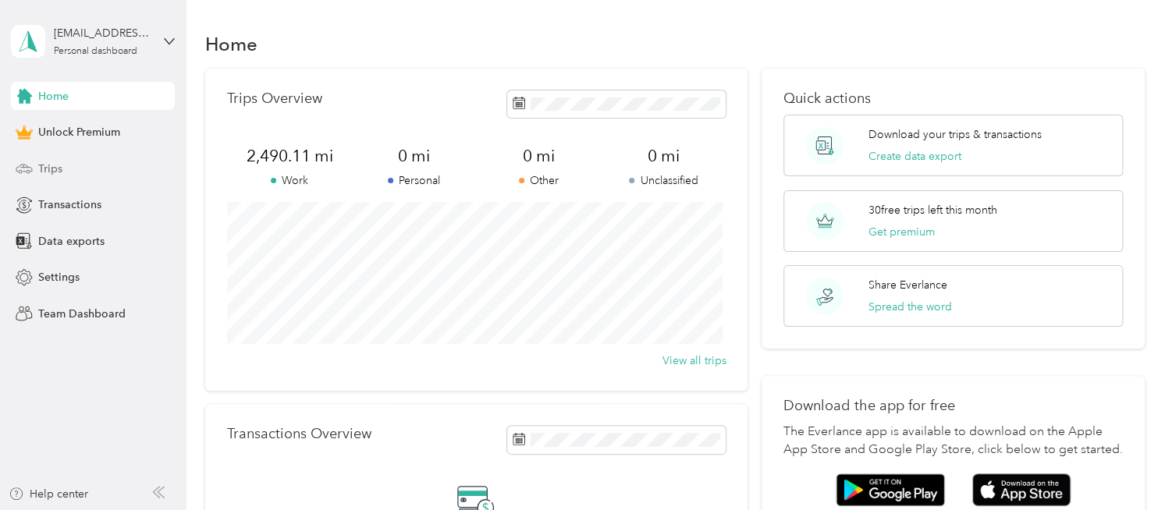 The image size is (1172, 510). Describe the element at coordinates (890, 490) in the screenshot. I see `img: Google play` at that location.